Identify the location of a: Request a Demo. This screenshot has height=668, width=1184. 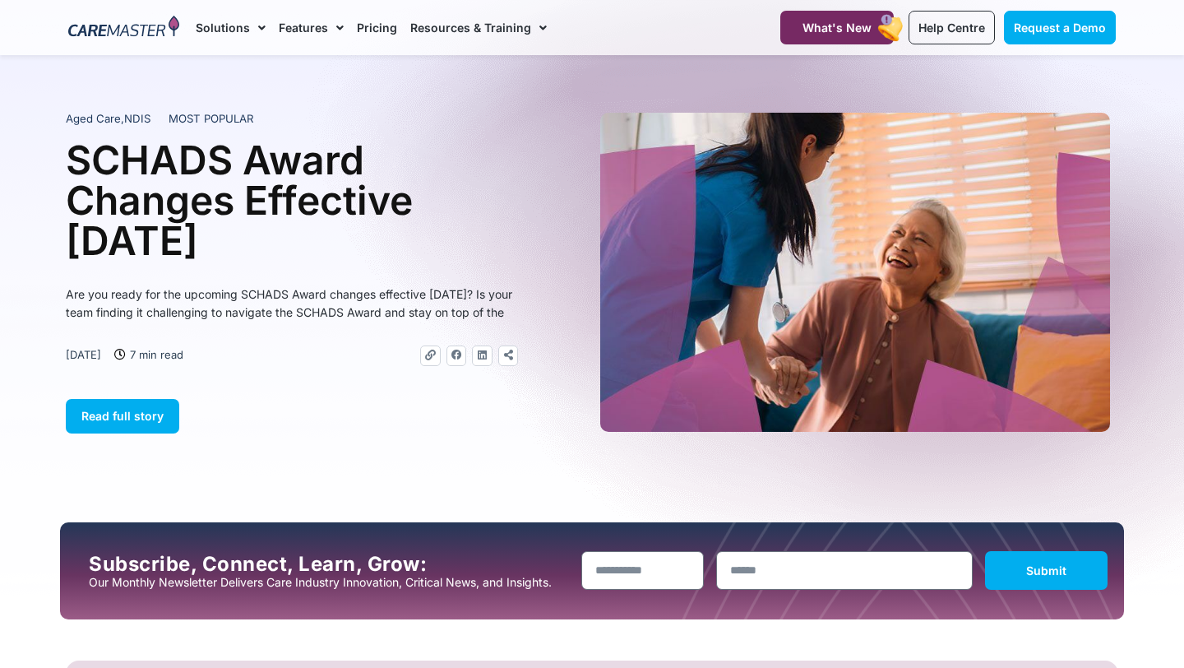
(1060, 27).